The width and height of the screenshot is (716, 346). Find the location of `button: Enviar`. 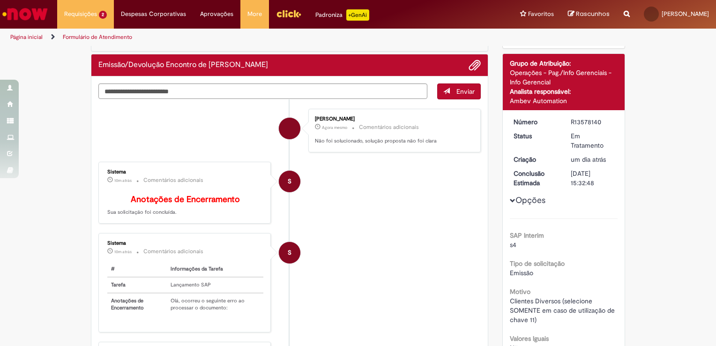

button: Enviar is located at coordinates (459, 91).